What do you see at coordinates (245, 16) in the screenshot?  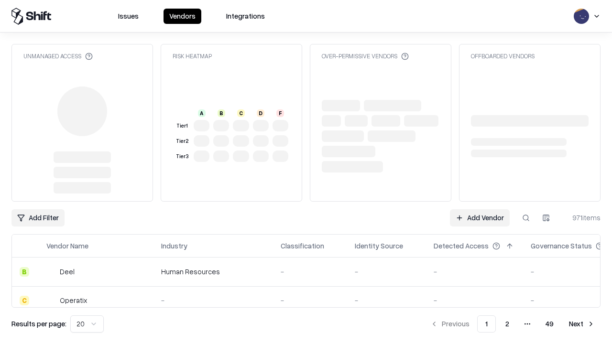 I see `button: Integrations` at bounding box center [245, 16].